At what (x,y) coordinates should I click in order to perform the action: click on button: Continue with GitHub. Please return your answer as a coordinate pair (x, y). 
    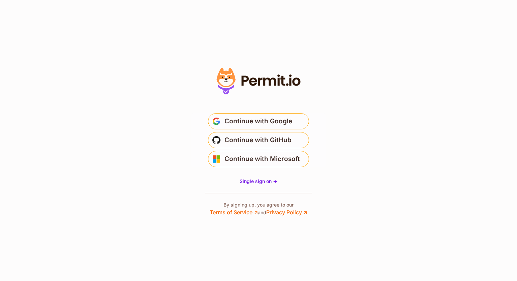
    Looking at the image, I should click on (259, 140).